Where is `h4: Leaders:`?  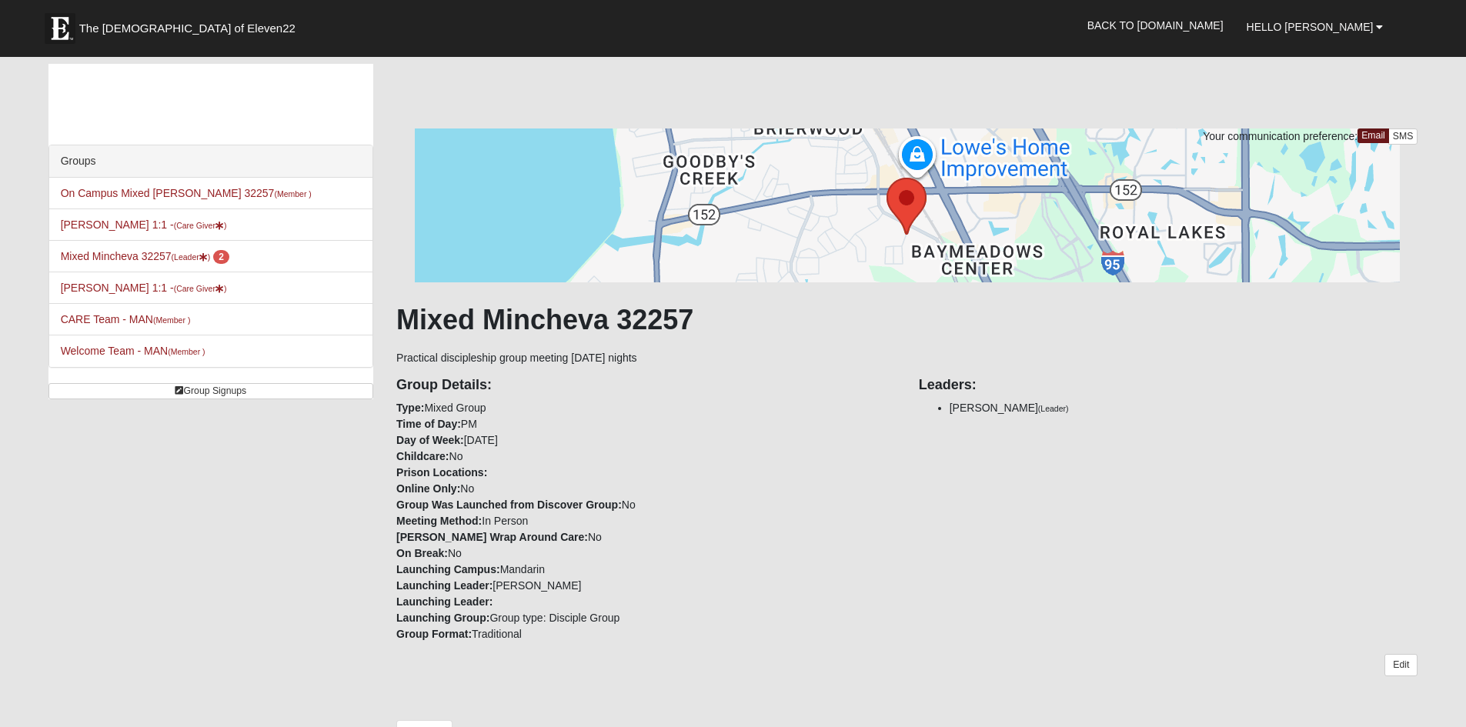 h4: Leaders: is located at coordinates (1169, 386).